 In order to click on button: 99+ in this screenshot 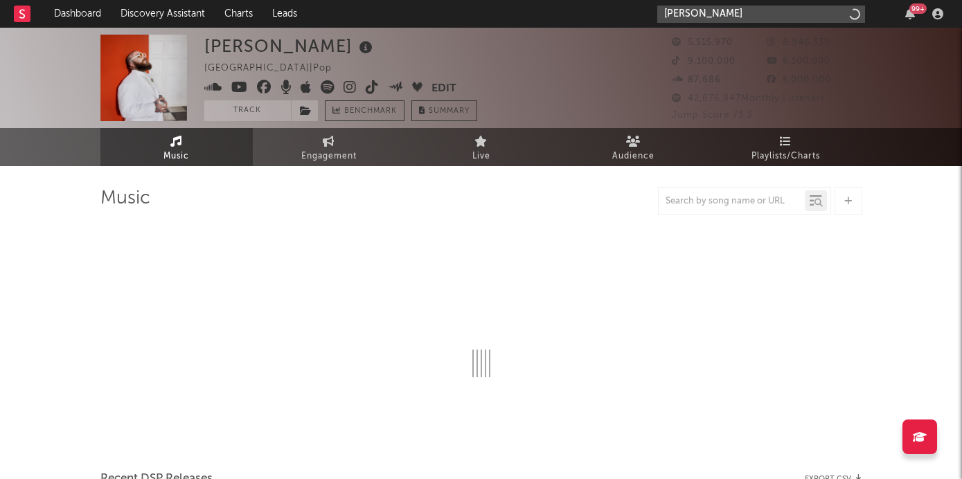, I will do `click(910, 14)`.